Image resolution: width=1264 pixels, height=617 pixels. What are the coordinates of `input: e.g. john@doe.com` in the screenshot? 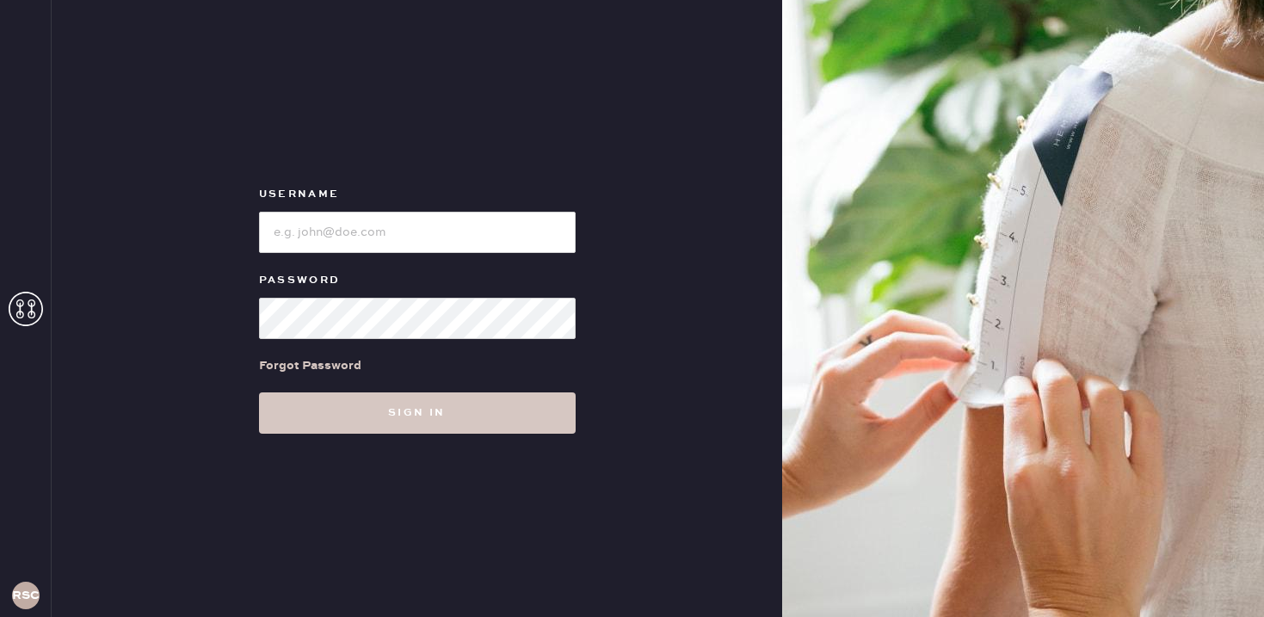 It's located at (417, 232).